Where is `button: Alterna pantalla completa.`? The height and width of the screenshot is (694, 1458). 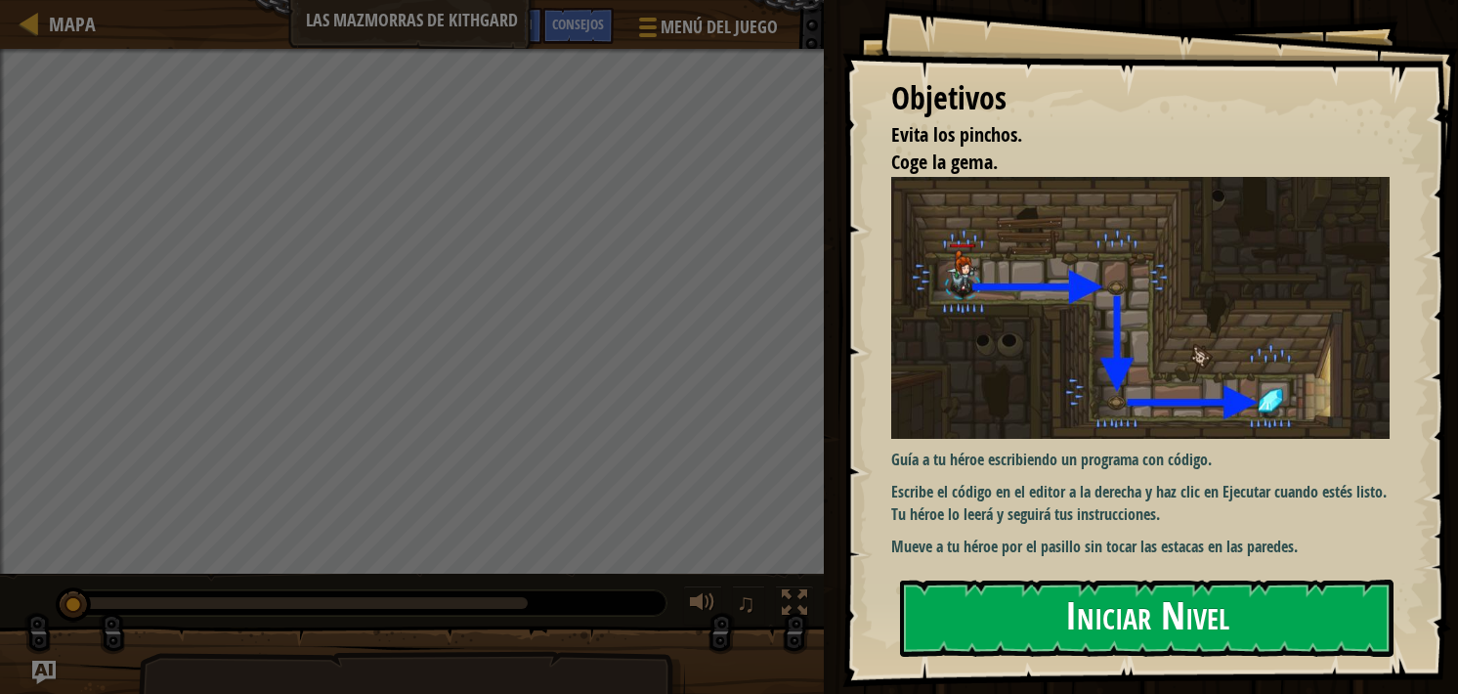
button: Alterna pantalla completa. is located at coordinates (795, 605).